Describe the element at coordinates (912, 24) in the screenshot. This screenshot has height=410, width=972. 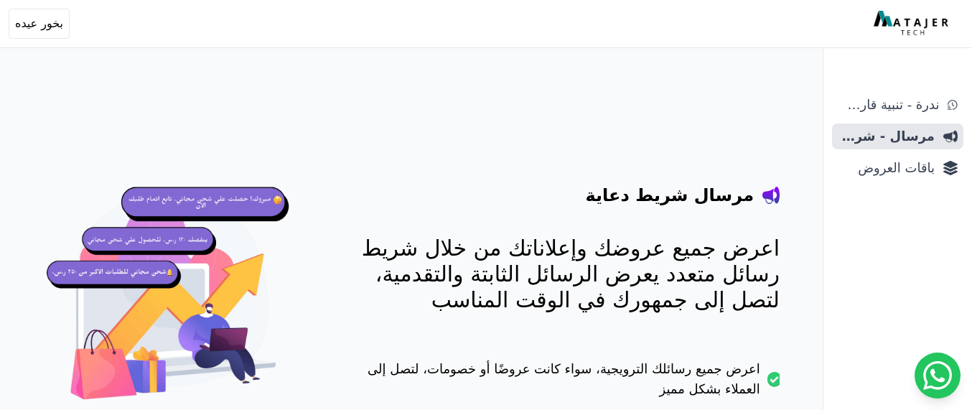
I see `img: MatajerTech Logo` at that location.